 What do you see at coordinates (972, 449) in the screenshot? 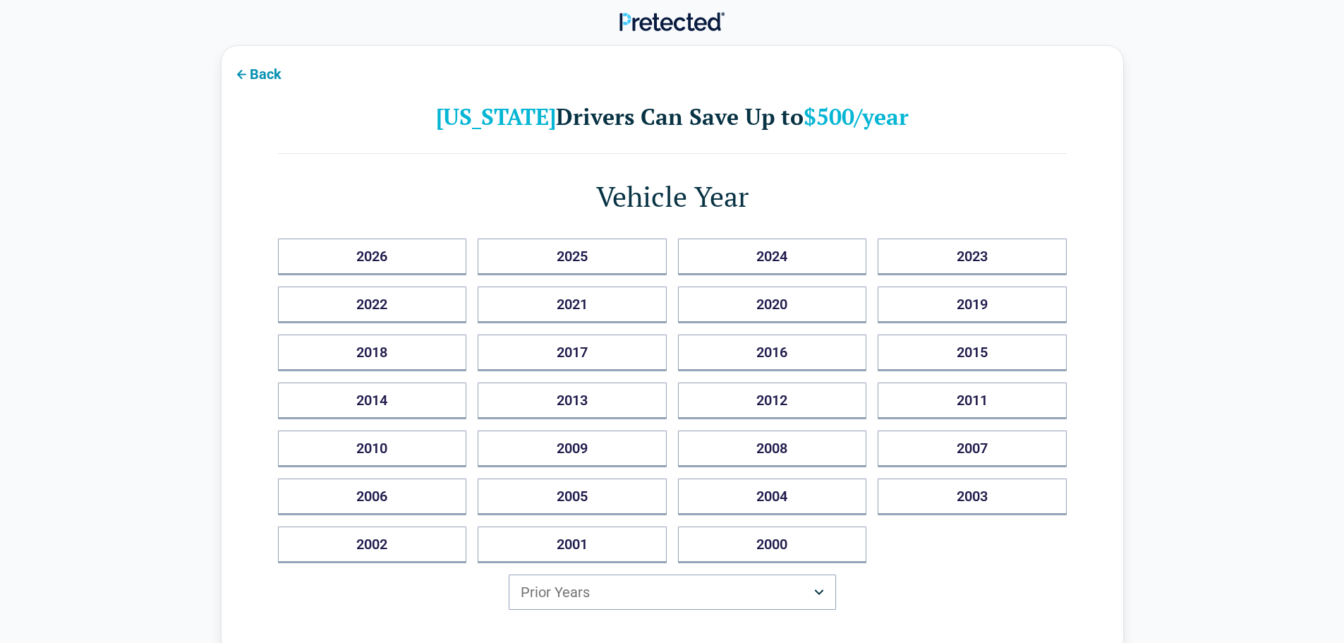
I see `button: 2007` at bounding box center [972, 449].